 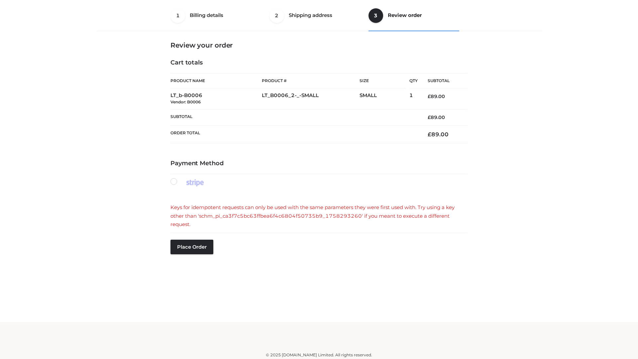 I want to click on td: SMALL, so click(x=384, y=99).